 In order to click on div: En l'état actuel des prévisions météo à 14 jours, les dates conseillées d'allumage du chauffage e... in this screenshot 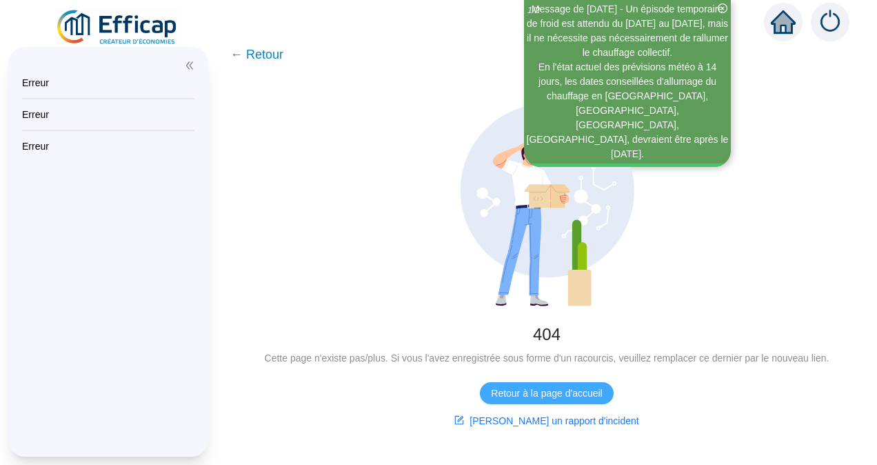, I will do `click(627, 110)`.